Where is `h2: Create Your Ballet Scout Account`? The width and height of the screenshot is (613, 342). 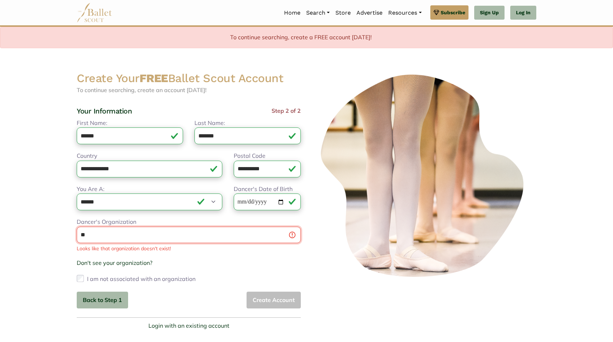
h2: Create Your Ballet Scout Account is located at coordinates (189, 78).